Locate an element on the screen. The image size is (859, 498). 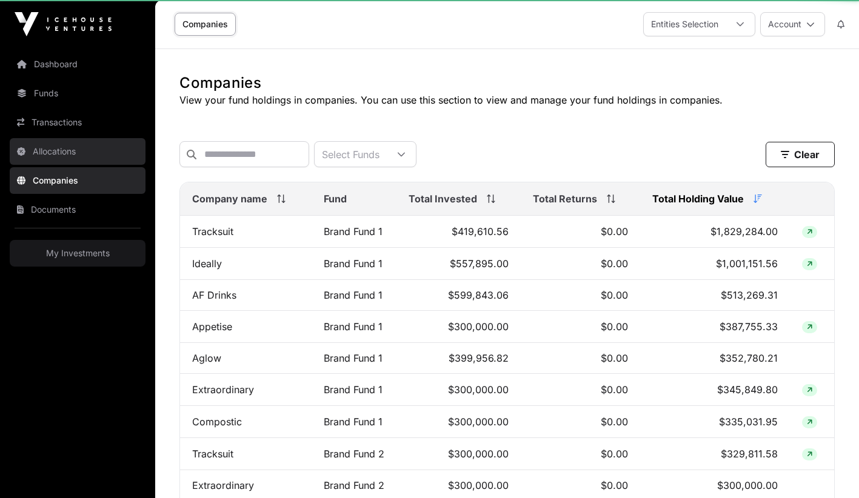
td: $419,610.56 is located at coordinates (458, 231).